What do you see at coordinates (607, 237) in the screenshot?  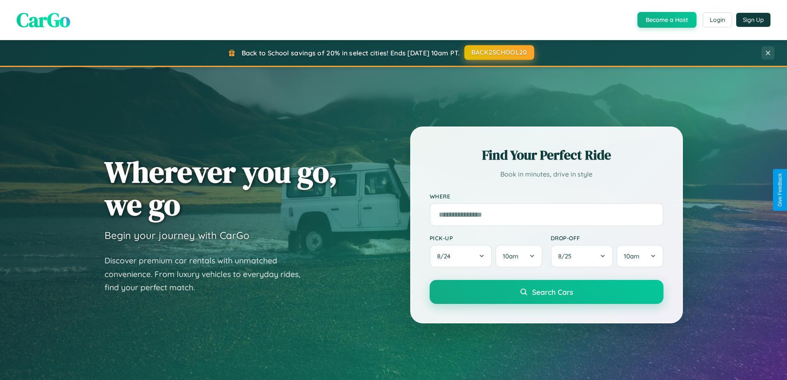 I see `label: Drop-off` at bounding box center [607, 237].